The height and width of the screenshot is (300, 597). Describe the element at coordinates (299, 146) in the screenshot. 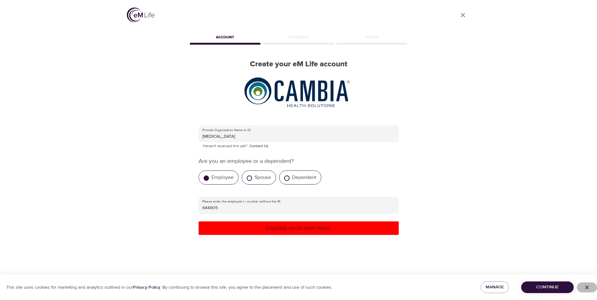

I see `p: Haven't received this yet?` at that location.